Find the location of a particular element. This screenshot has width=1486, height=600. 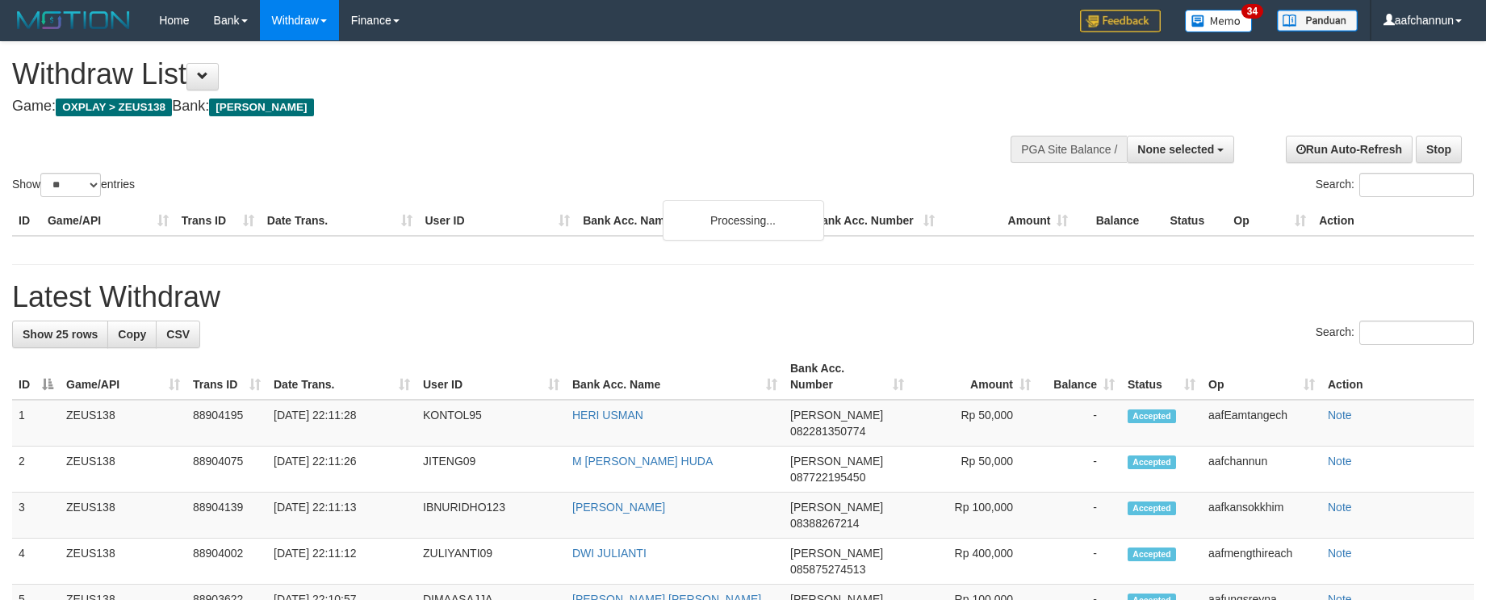

a: Run Auto-Refresh is located at coordinates (1349, 149).